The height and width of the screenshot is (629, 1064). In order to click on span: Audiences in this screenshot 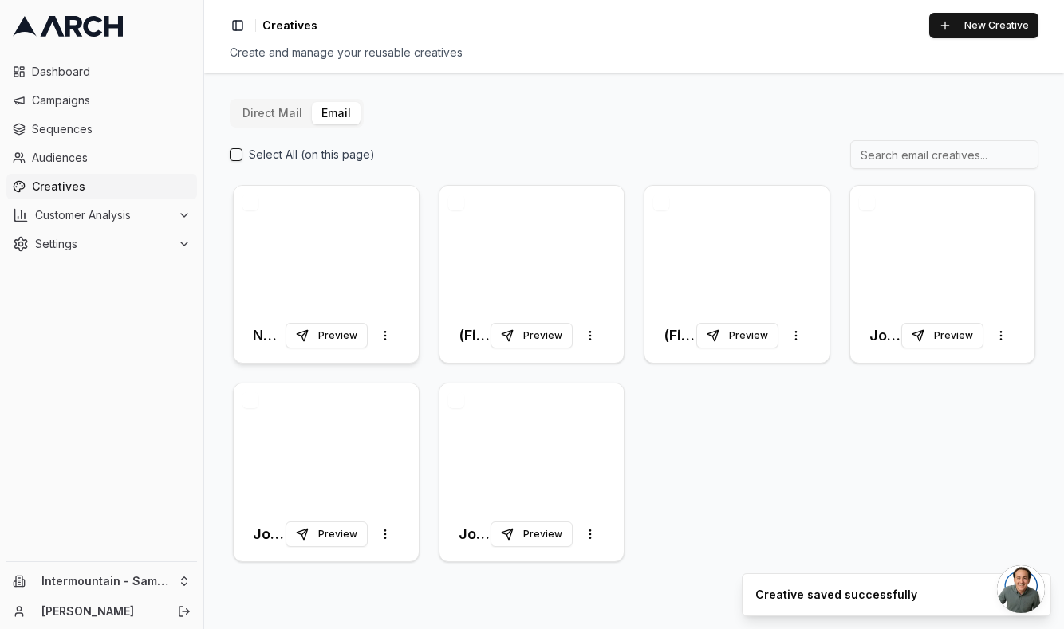, I will do `click(111, 158)`.